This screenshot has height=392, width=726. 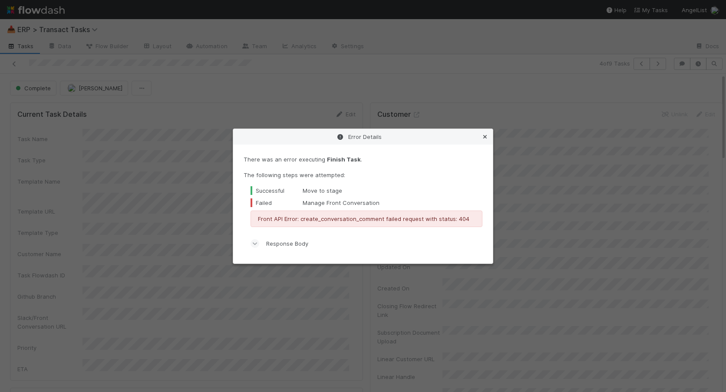 What do you see at coordinates (366, 219) in the screenshot?
I see `p: Front API Error: create_conversation_comment failed request with status: 404` at bounding box center [366, 219].